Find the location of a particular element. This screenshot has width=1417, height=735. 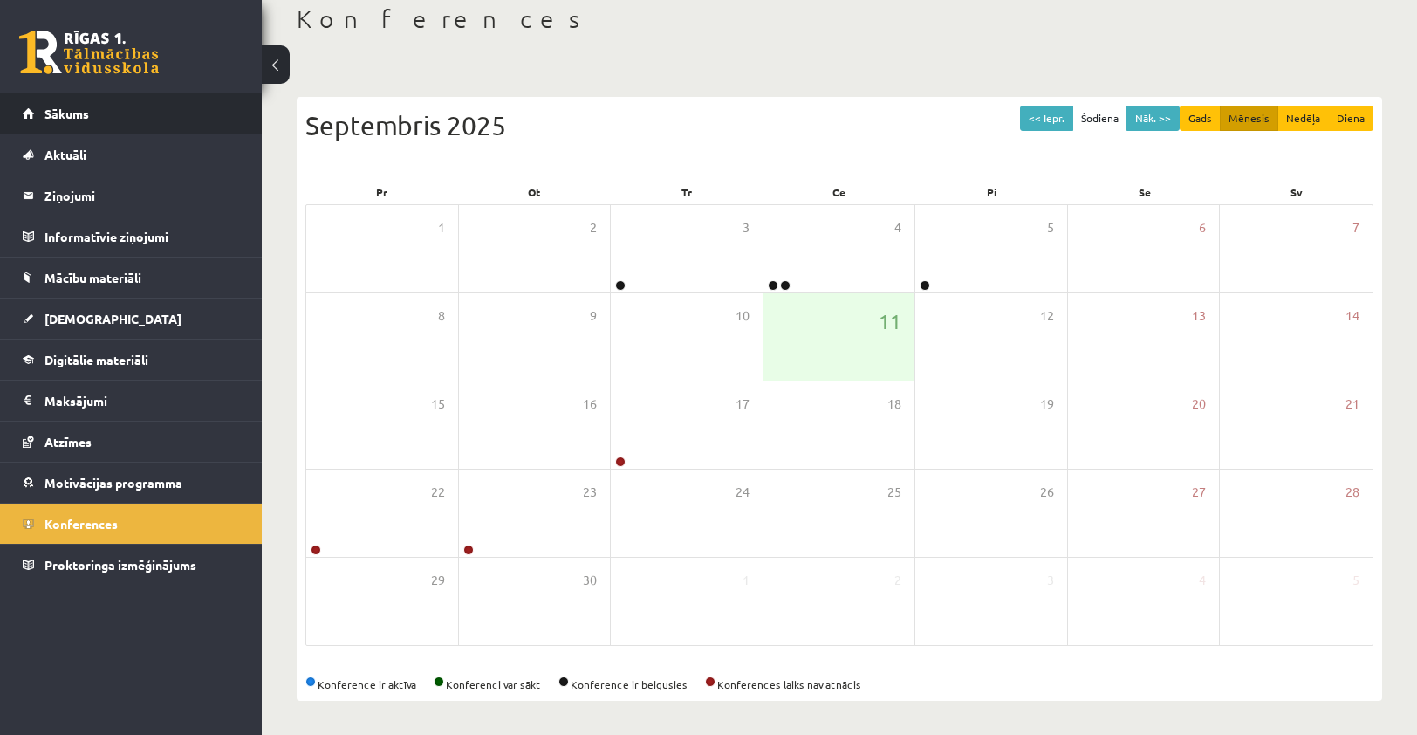

span: 24 is located at coordinates (743, 492).